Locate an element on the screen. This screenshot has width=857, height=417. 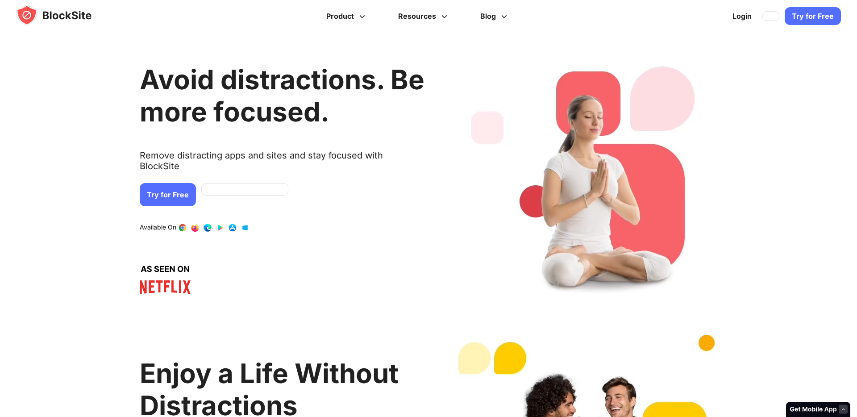
text: Remove distracting apps and sites and stay focused with BlockSite is located at coordinates (282, 164).